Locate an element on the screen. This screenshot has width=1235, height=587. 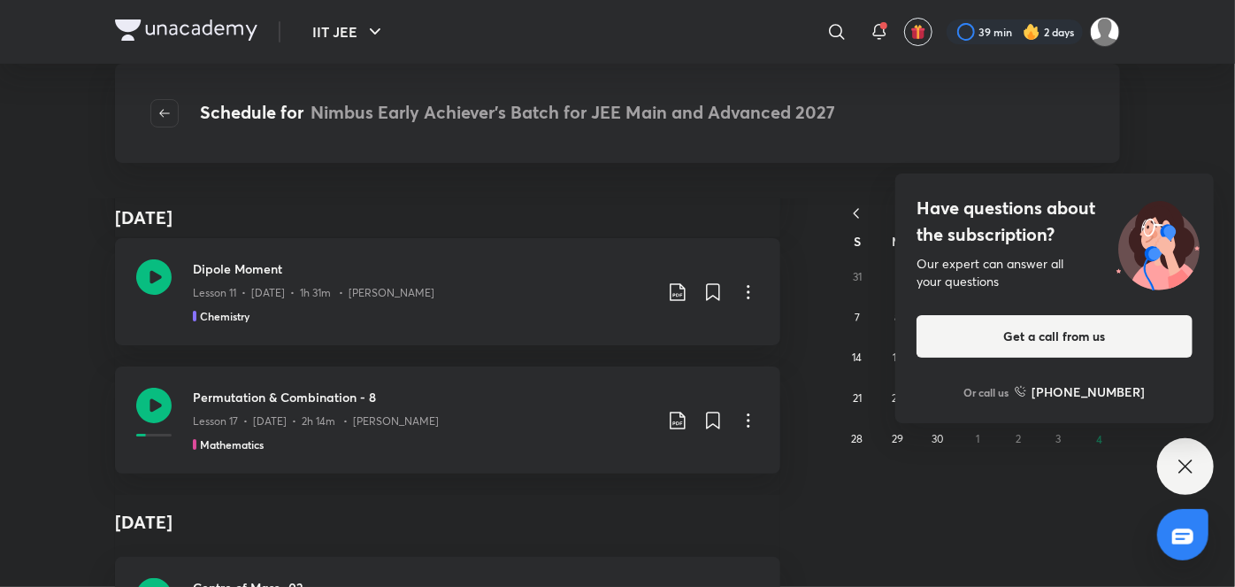
h5: Mathematics is located at coordinates (232, 444).